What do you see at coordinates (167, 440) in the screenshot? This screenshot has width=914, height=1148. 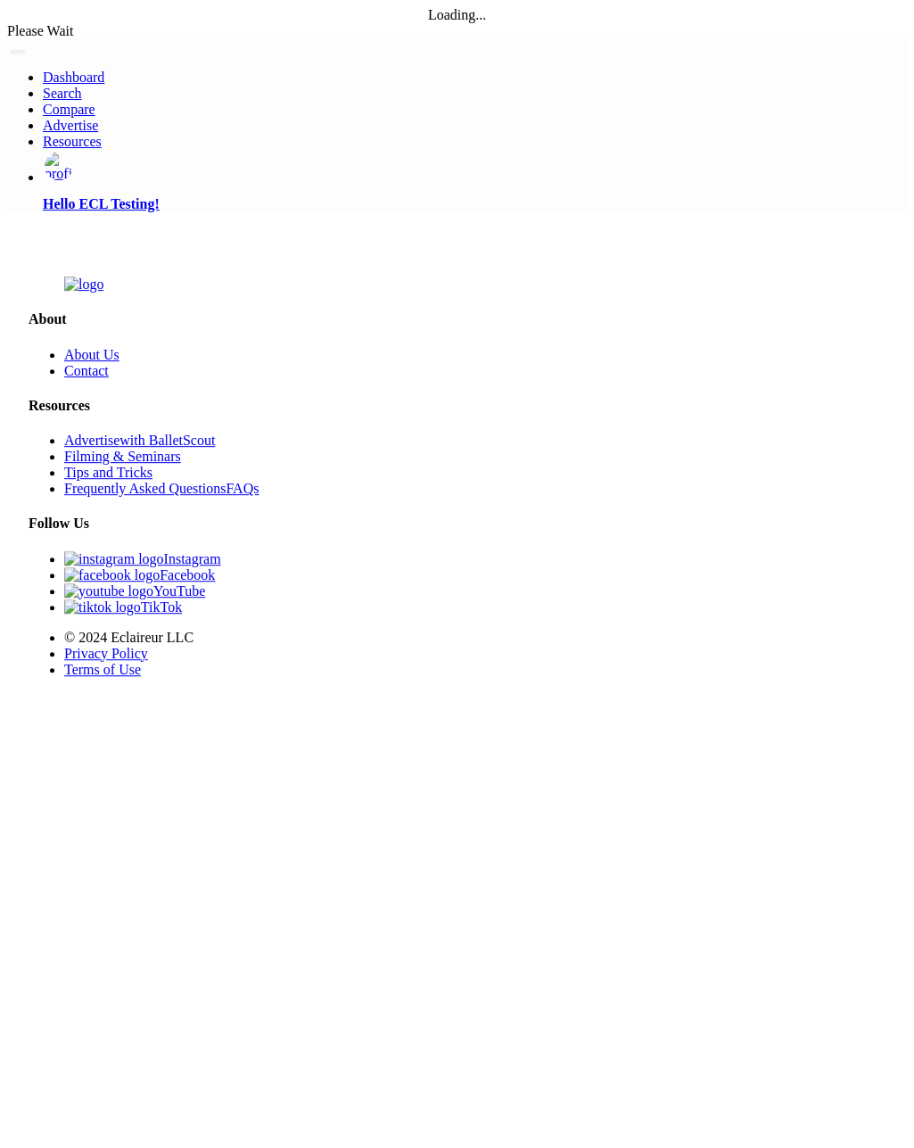 I see `span: with BalletScout` at bounding box center [167, 440].